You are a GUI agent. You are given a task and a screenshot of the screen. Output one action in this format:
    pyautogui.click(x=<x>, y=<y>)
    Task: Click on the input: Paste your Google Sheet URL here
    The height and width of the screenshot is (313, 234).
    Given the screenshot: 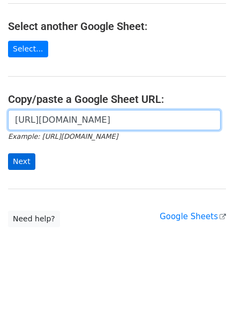 What is the action you would take?
    pyautogui.click(x=114, y=120)
    